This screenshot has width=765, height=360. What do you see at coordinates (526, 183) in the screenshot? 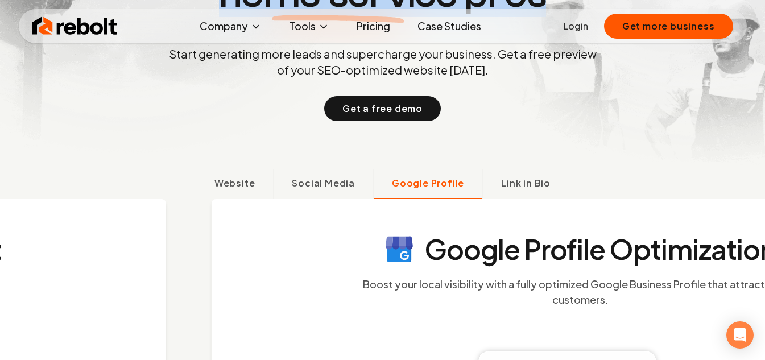
I see `span: Link in Bio` at bounding box center [526, 183].